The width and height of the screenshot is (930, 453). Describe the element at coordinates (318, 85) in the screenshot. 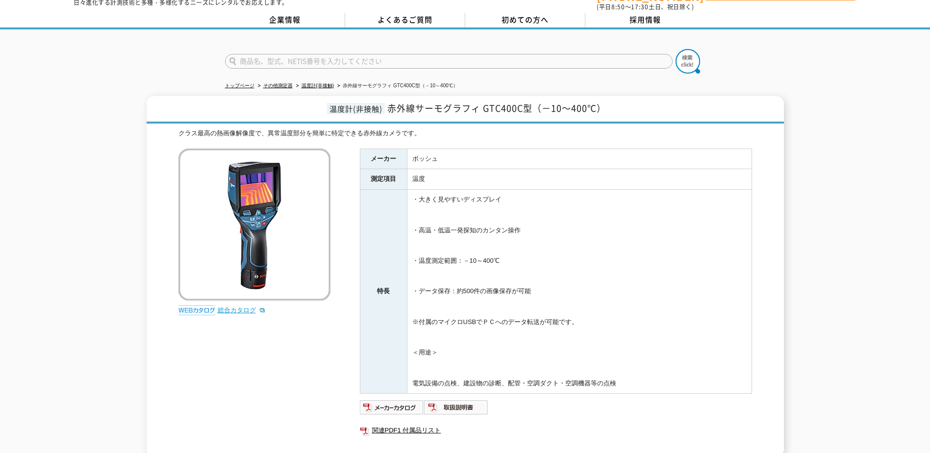

I see `a: 温度計(非接触)` at that location.